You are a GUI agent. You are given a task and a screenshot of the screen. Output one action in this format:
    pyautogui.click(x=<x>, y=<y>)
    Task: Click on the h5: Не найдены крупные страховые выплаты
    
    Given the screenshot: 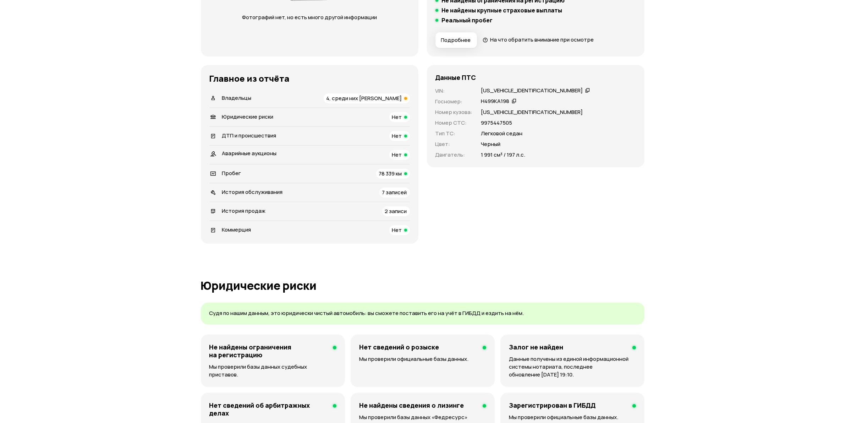 What is the action you would take?
    pyautogui.click(x=502, y=10)
    